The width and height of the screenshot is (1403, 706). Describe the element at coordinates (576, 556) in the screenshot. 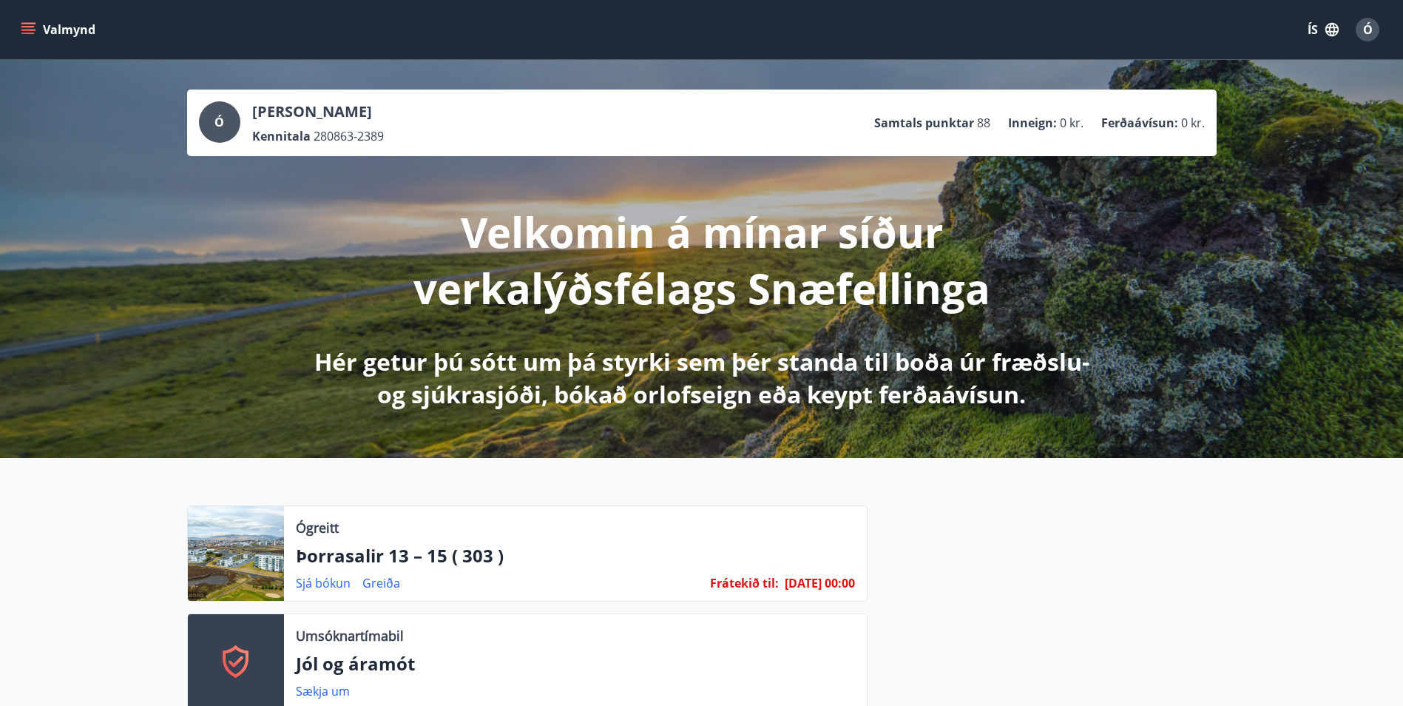

I see `p: Þorrasalir 13 – 15 ( 303 )` at that location.